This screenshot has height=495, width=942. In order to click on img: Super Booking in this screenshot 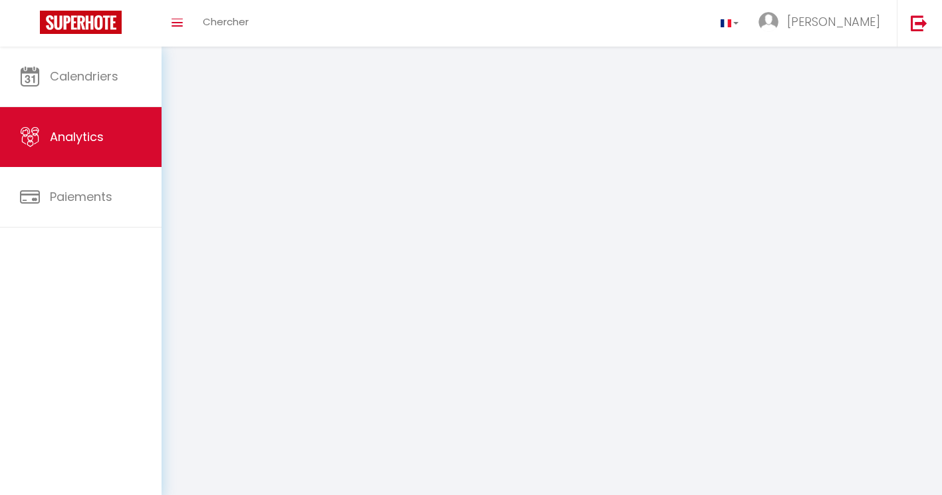, I will do `click(80, 22)`.